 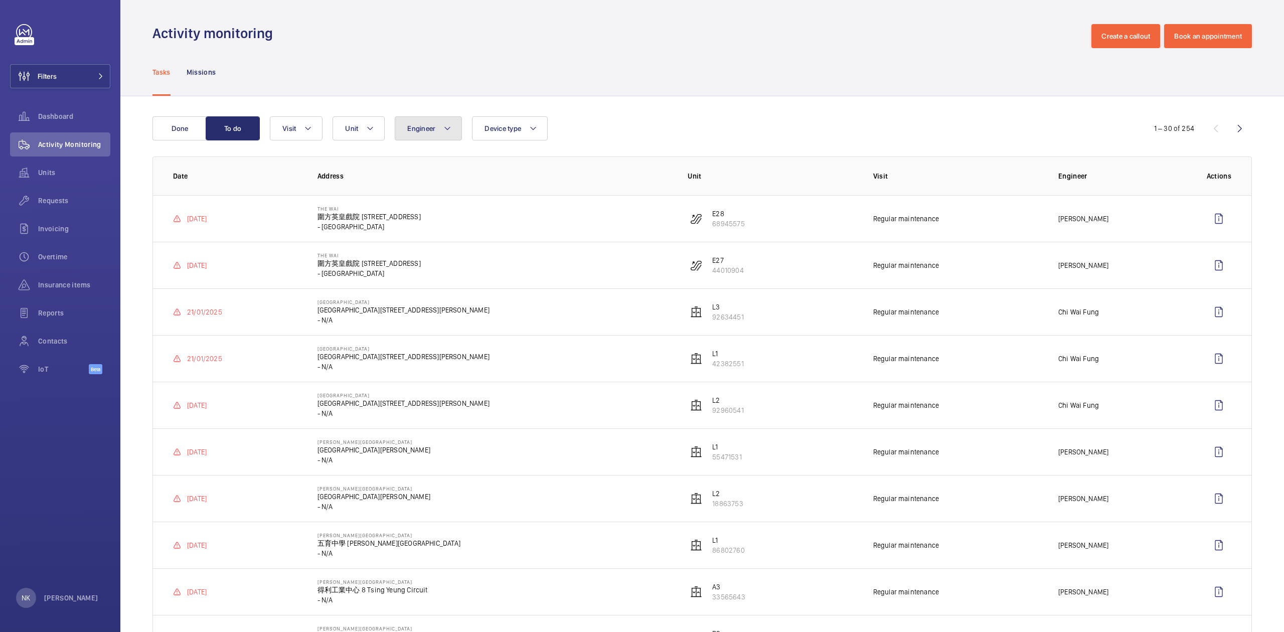 What do you see at coordinates (728, 550) in the screenshot?
I see `p: 86802760` at bounding box center [728, 550].